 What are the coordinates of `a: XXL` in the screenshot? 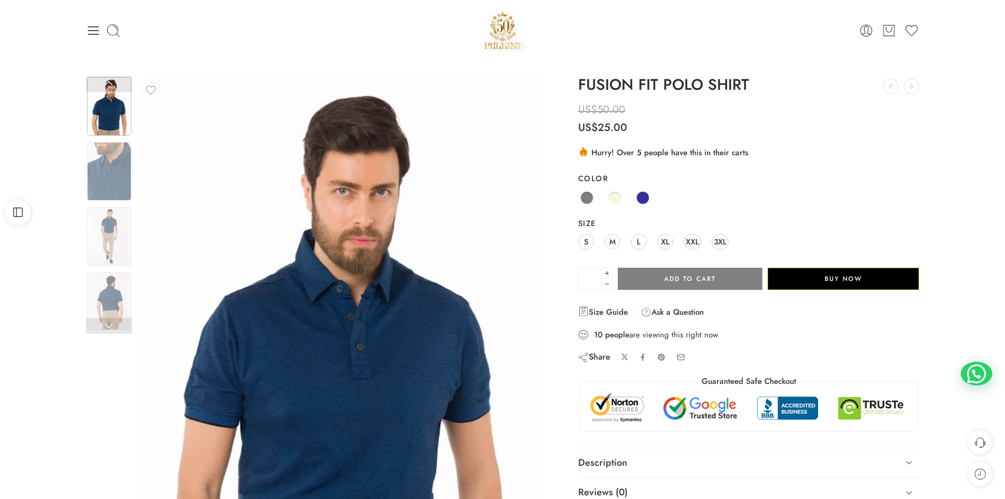 It's located at (692, 242).